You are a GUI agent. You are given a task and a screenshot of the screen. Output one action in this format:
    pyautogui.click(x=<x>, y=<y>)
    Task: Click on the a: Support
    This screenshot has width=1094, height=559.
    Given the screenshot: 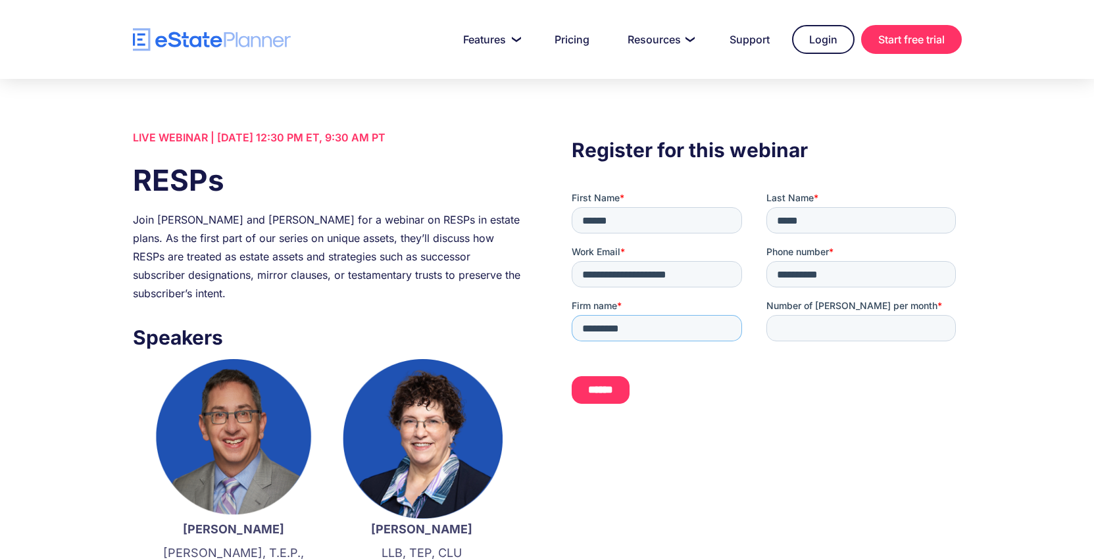 What is the action you would take?
    pyautogui.click(x=749, y=39)
    